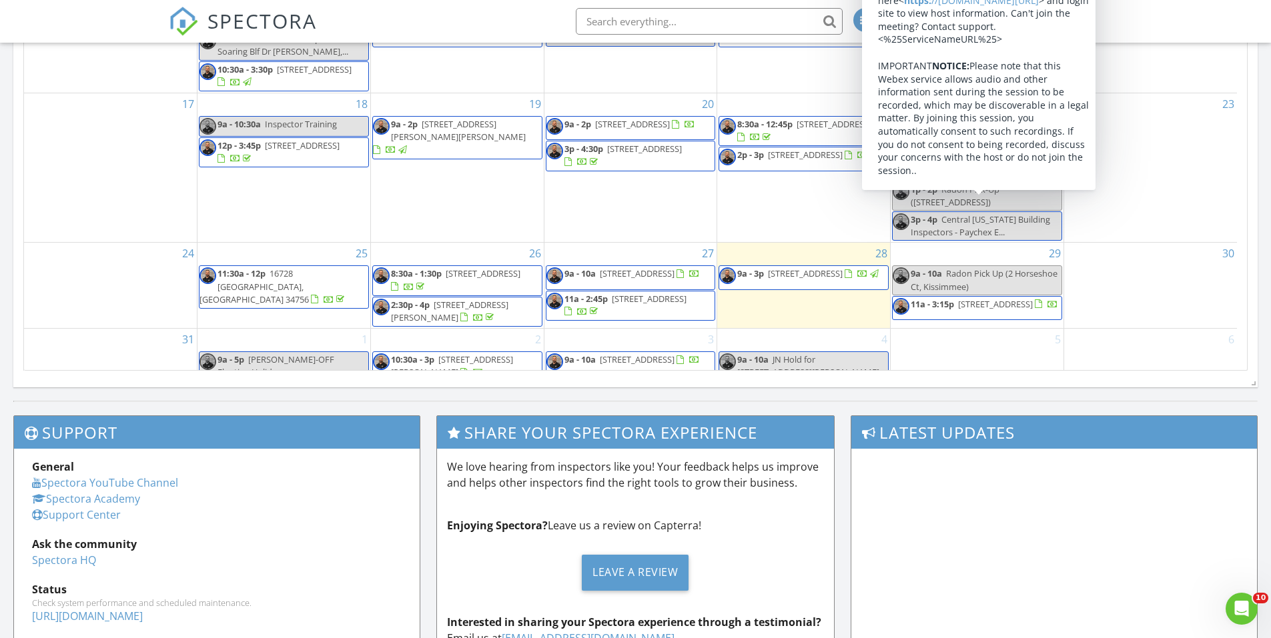 This screenshot has height=638, width=1271. I want to click on span: 1p - 2p, so click(924, 189).